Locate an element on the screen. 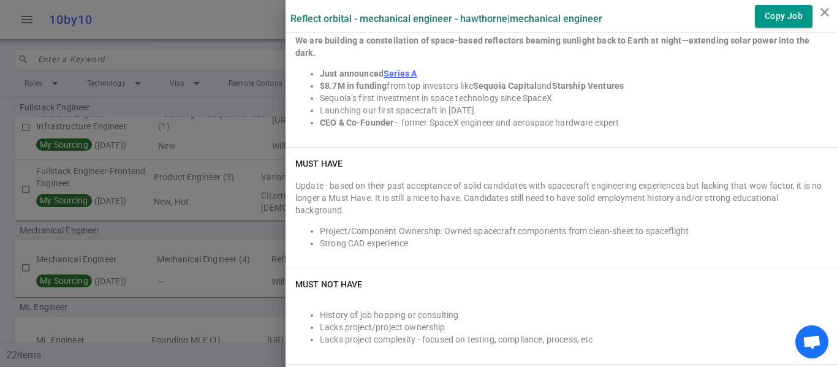 Image resolution: width=837 pixels, height=367 pixels. strong: Series A is located at coordinates (400, 74).